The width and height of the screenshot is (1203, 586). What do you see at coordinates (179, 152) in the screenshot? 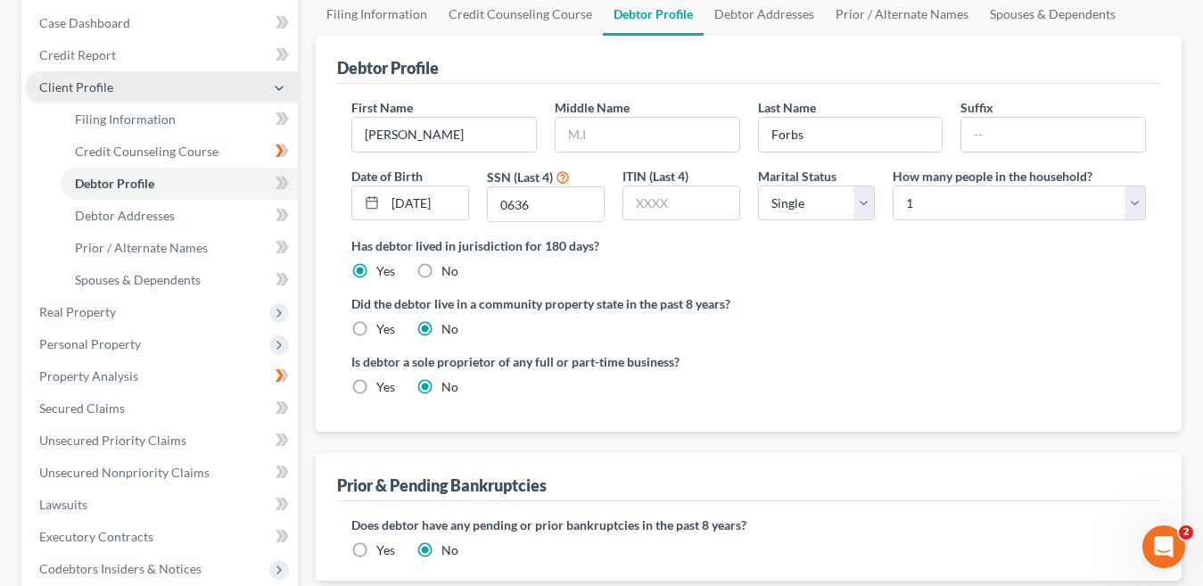
I see `a: Credit Counseling Course` at bounding box center [179, 152].